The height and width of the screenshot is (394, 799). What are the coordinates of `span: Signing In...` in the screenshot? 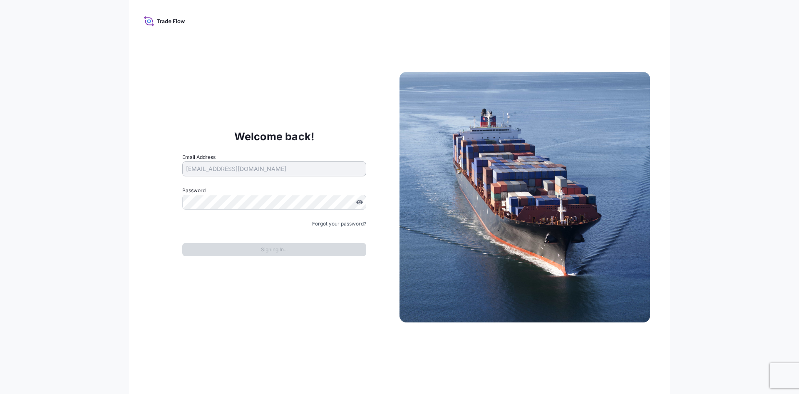 It's located at (274, 250).